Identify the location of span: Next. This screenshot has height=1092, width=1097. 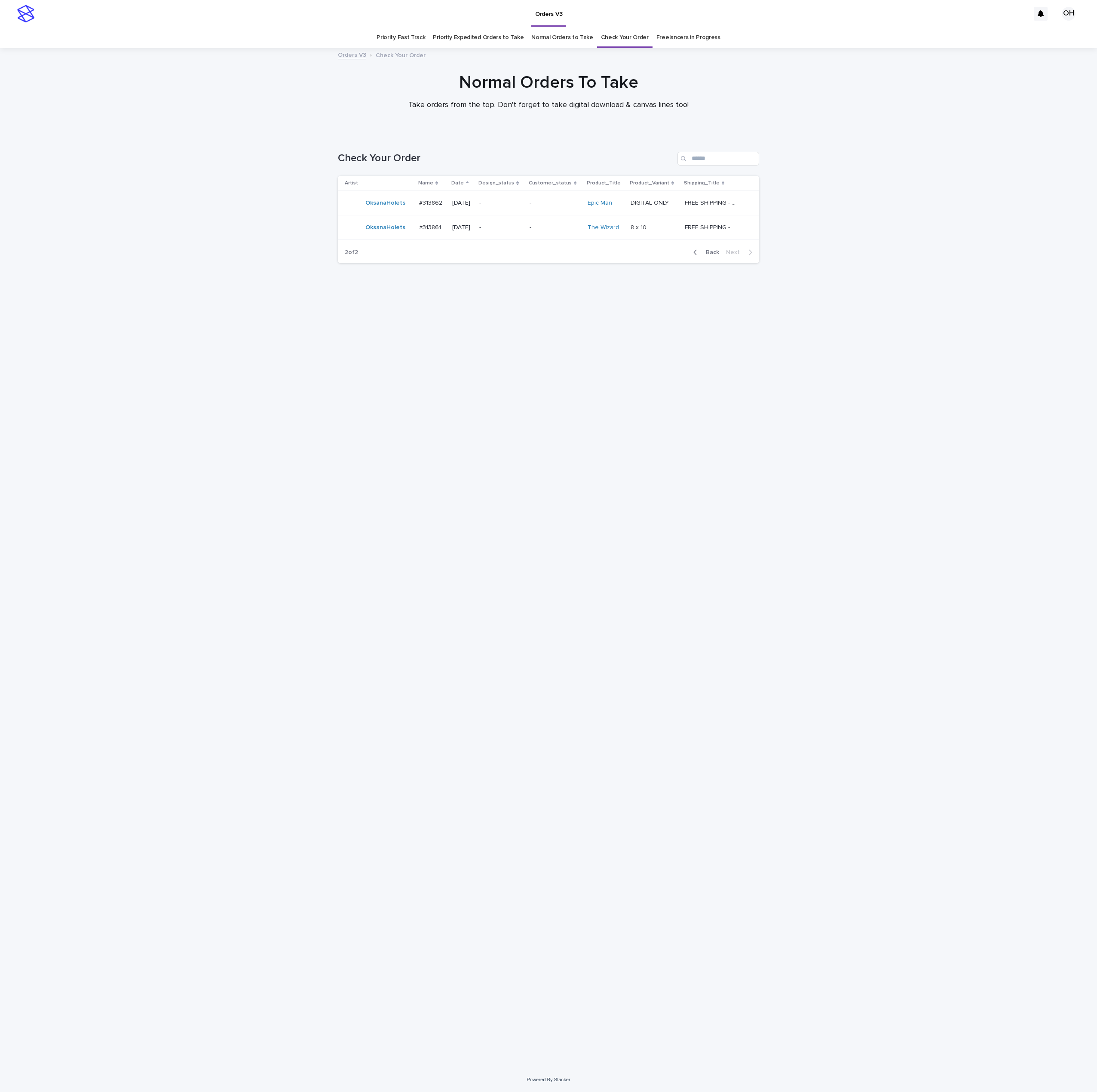
(736, 253).